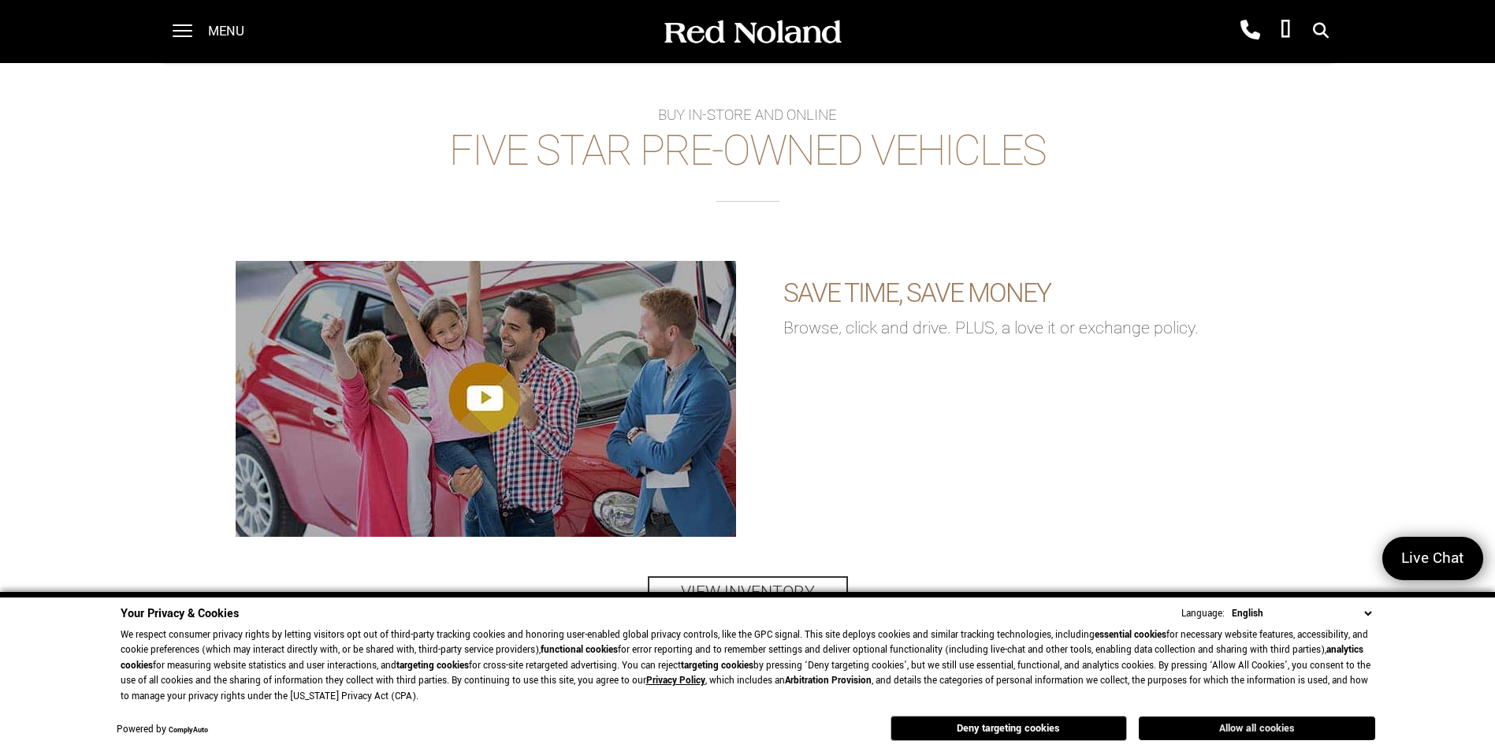 The width and height of the screenshot is (1495, 752). What do you see at coordinates (1130, 634) in the screenshot?
I see `strong: essential cookies` at bounding box center [1130, 634].